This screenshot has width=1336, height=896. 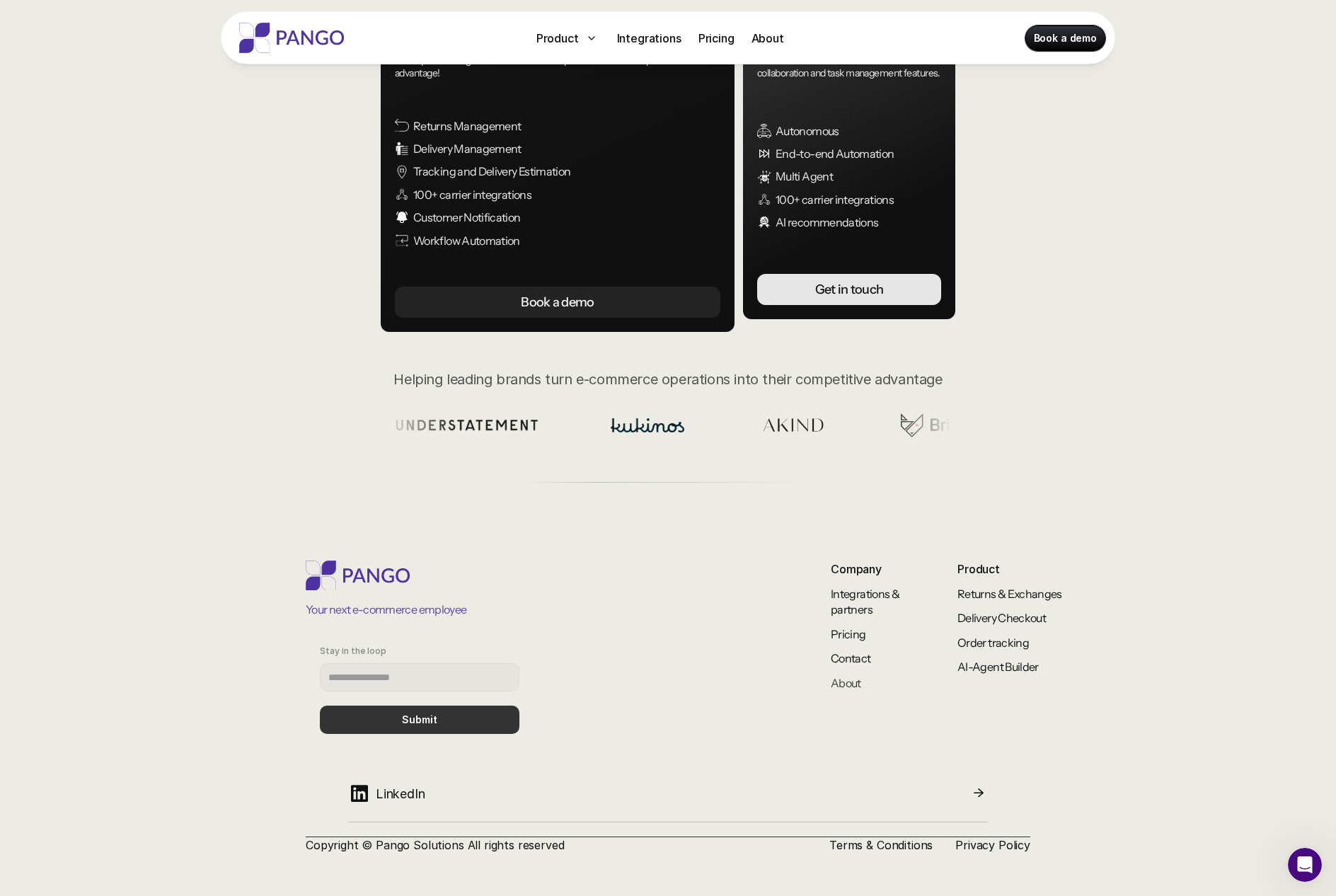 I want to click on p: Copyright © Pango Solutions All rights reserved, so click(x=556, y=845).